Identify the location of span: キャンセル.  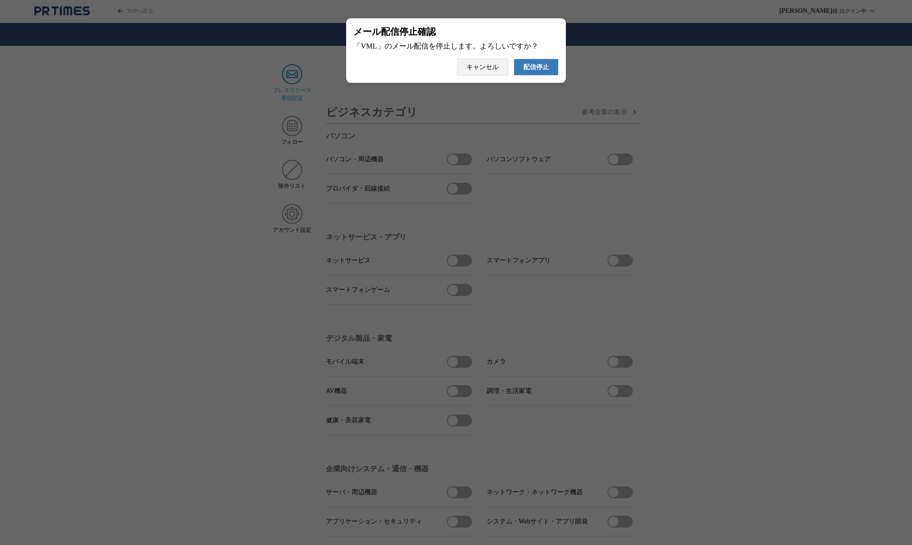
(482, 67).